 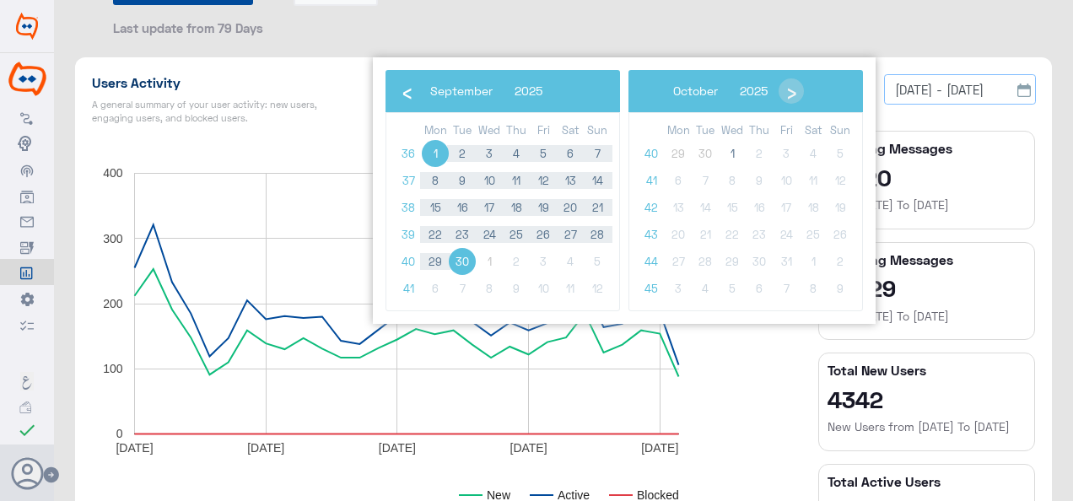 What do you see at coordinates (113, 173) in the screenshot?
I see `text: 400` at bounding box center [113, 173].